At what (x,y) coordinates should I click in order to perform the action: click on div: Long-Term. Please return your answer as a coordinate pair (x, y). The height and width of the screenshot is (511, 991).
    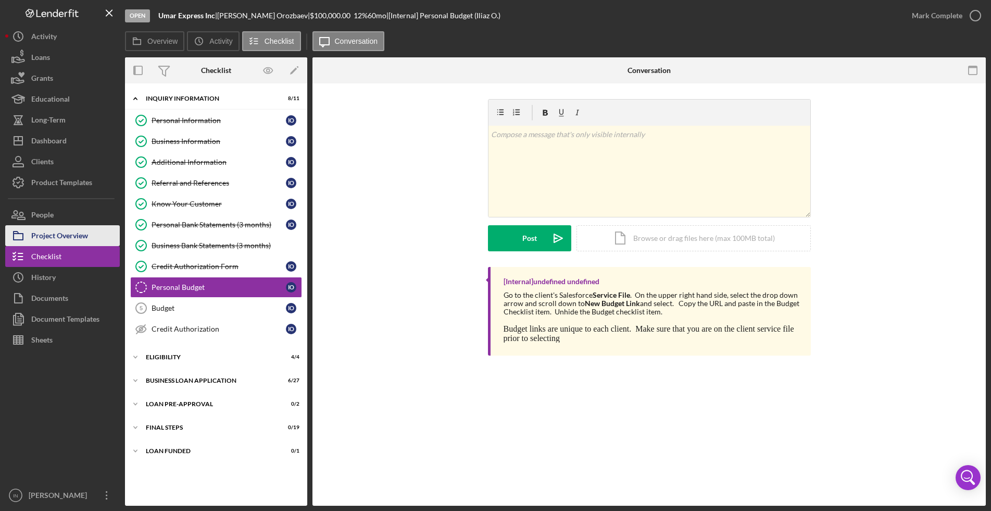
    Looking at the image, I should click on (48, 121).